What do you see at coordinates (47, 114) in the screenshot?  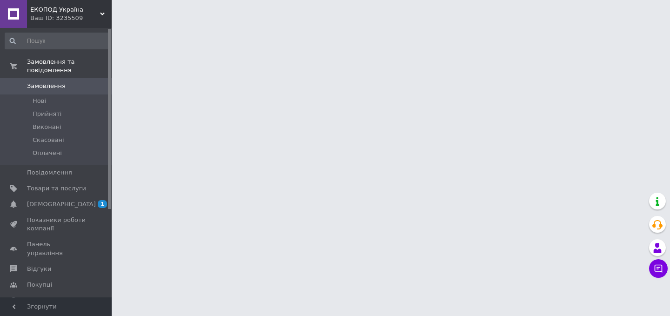 I see `span: Прийняті` at bounding box center [47, 114].